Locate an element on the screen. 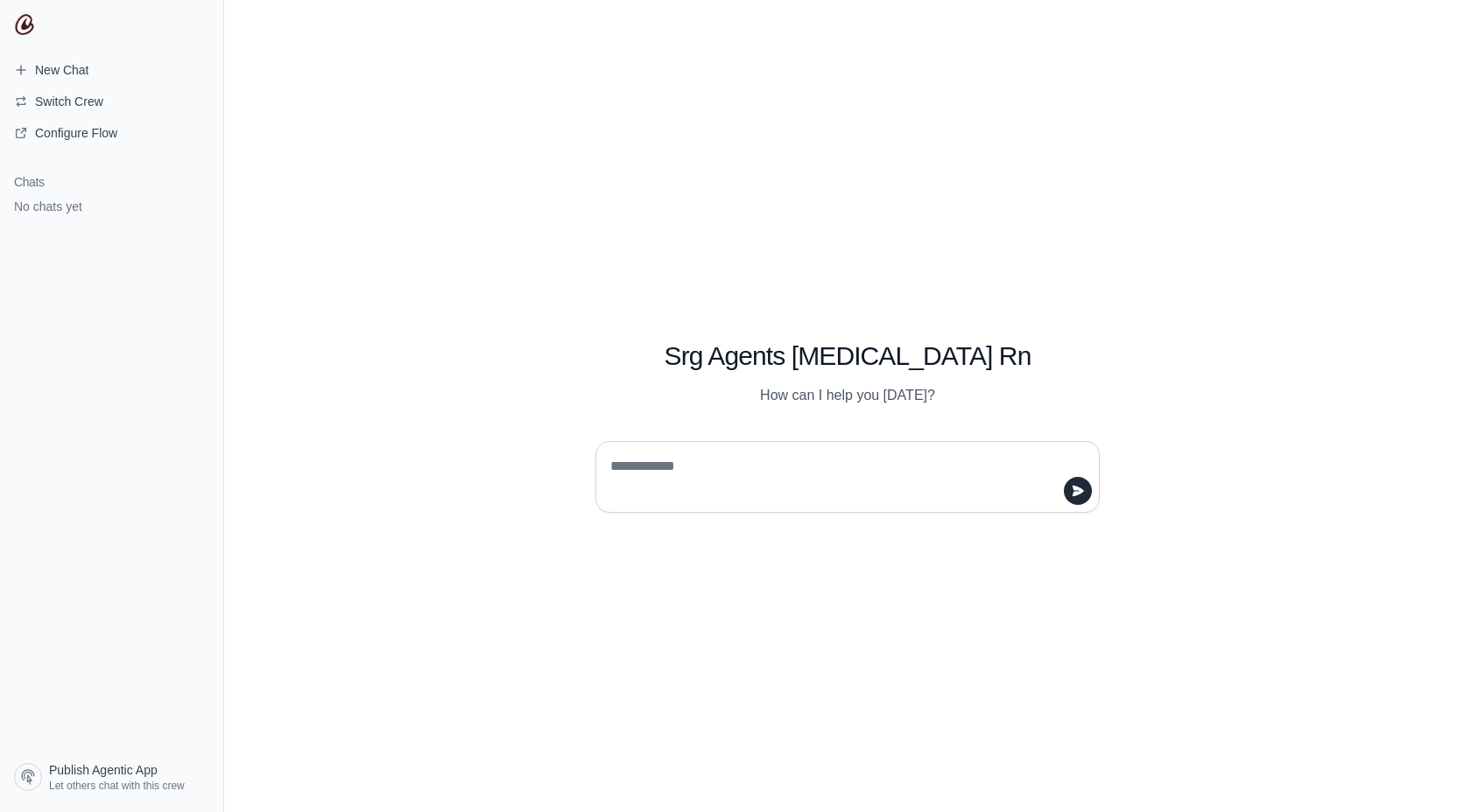 The height and width of the screenshot is (812, 1471). span: Publish Agentic App is located at coordinates (104, 770).